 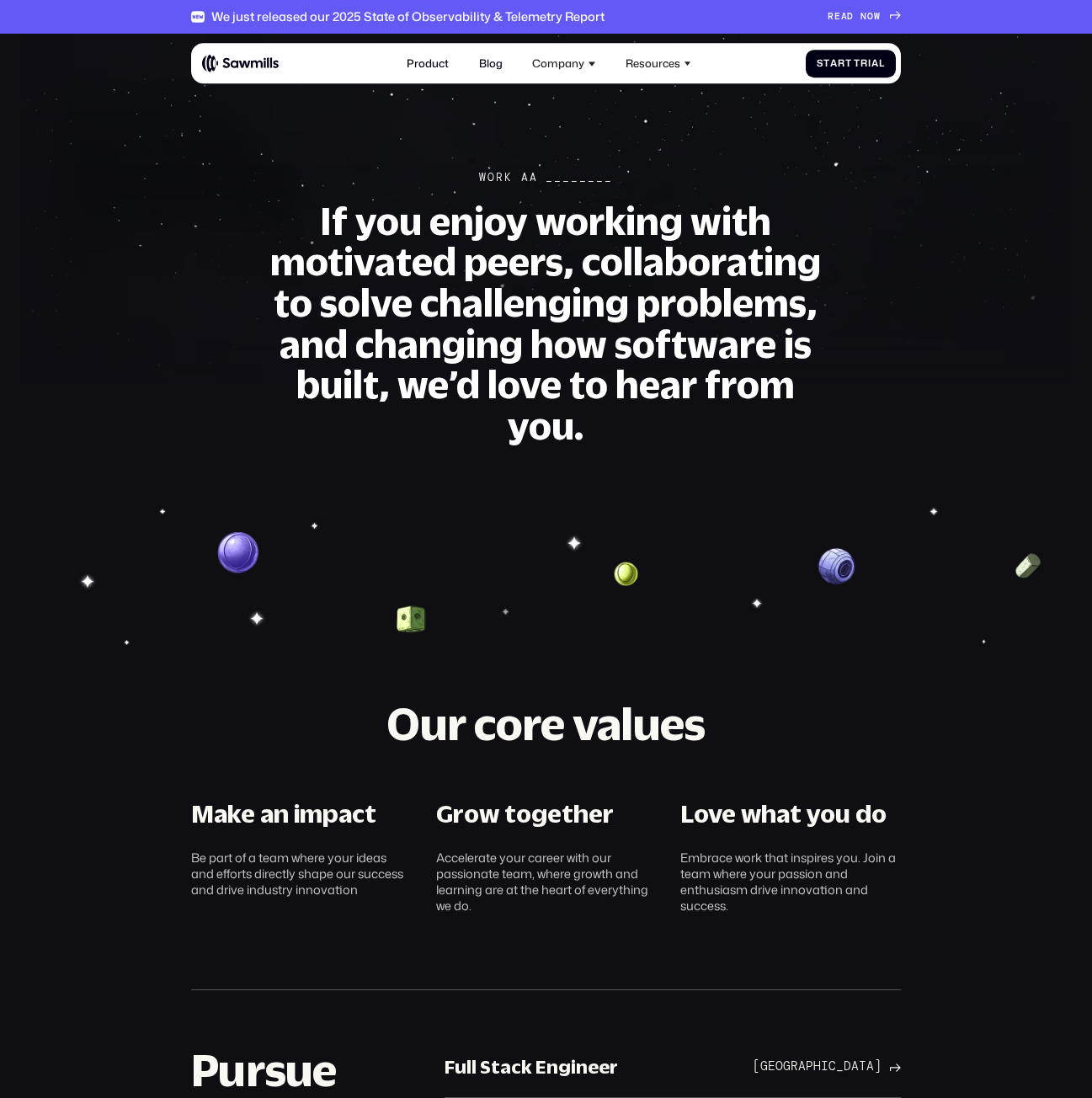 I want to click on span: R, so click(x=831, y=17).